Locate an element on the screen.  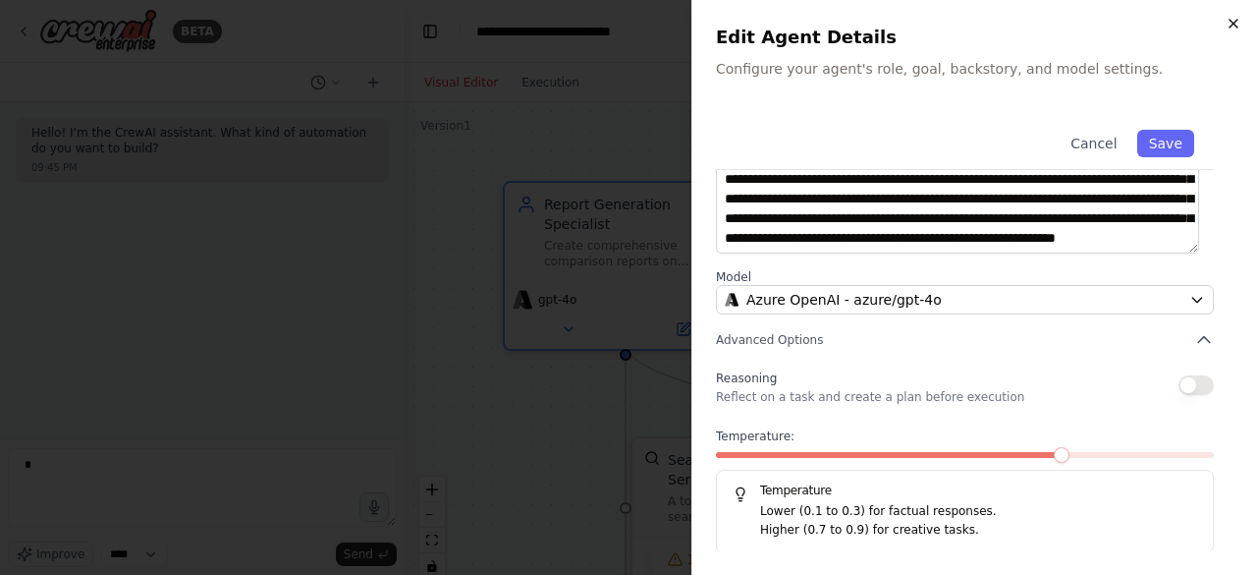
span: Reasoning is located at coordinates (746, 378).